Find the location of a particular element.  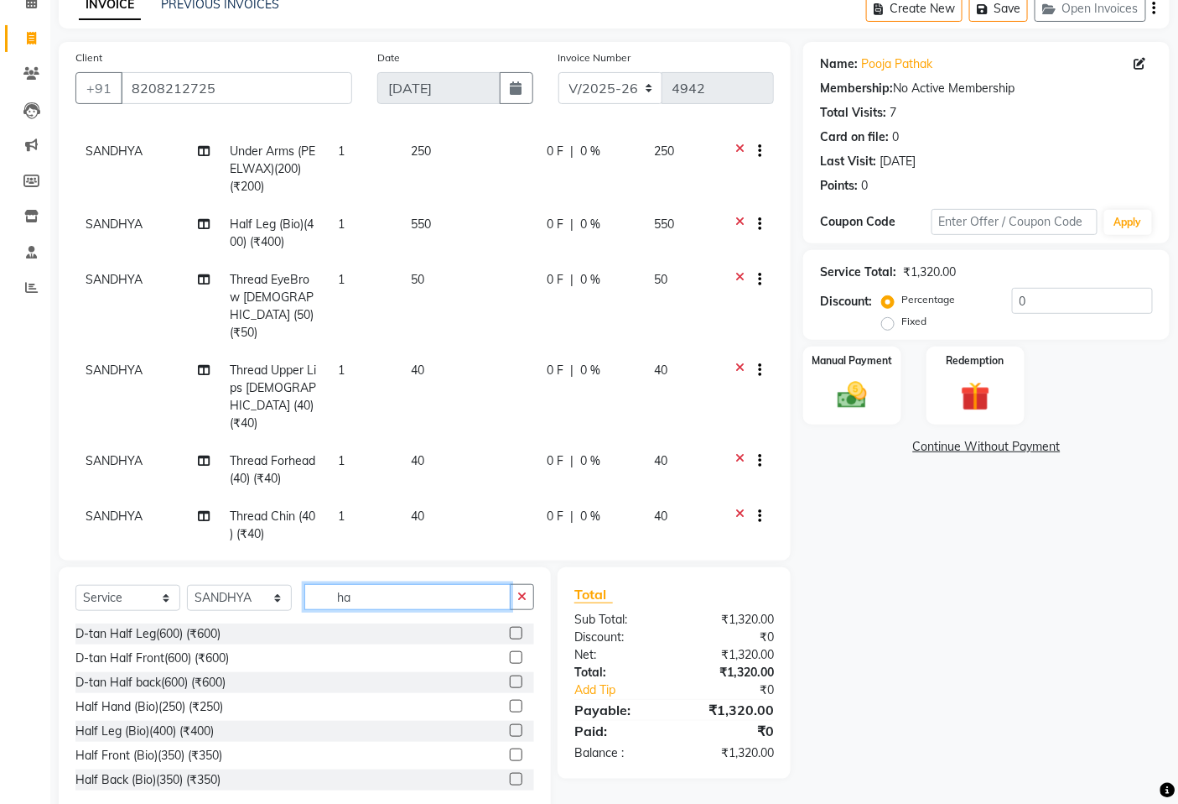

a: Add Tip is located at coordinates (627, 689).